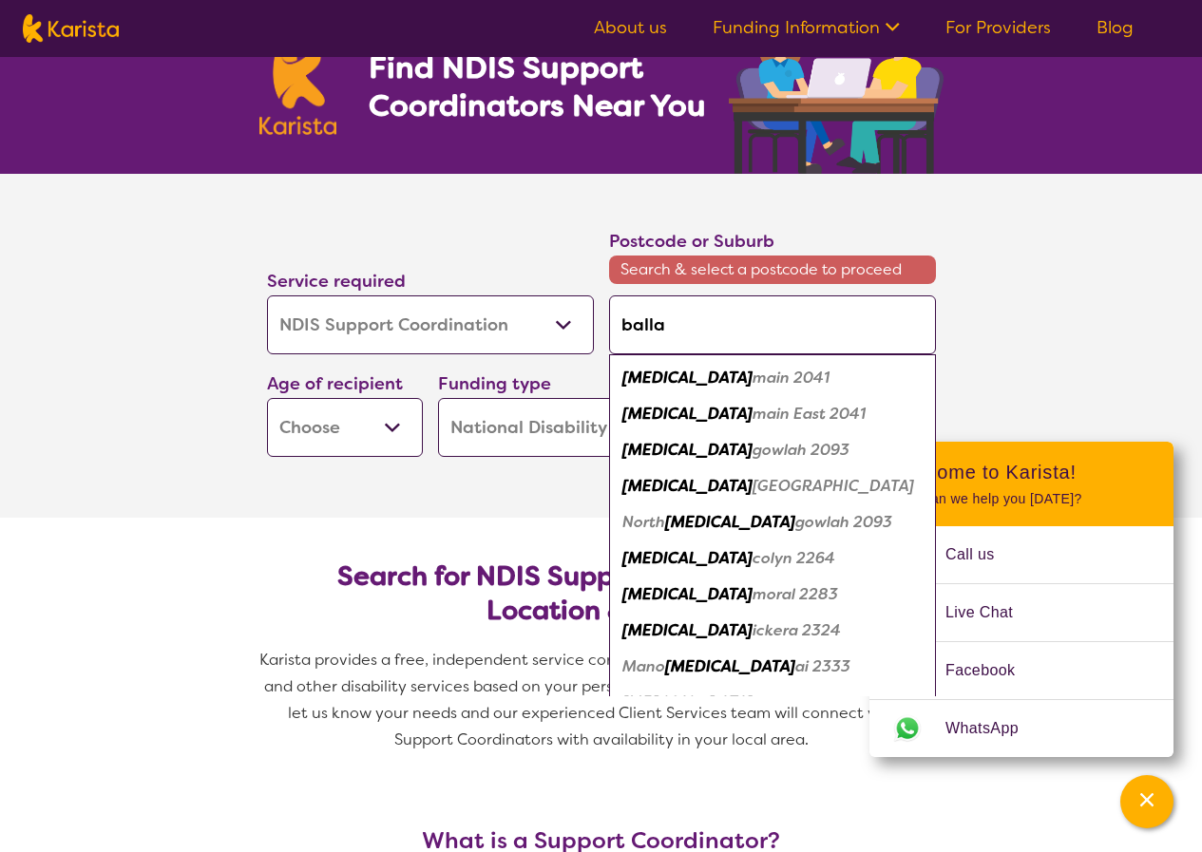 This screenshot has height=852, width=1202. What do you see at coordinates (545, 86) in the screenshot?
I see `h1: Find NDIS Support Coordinators Near You` at bounding box center [545, 86].